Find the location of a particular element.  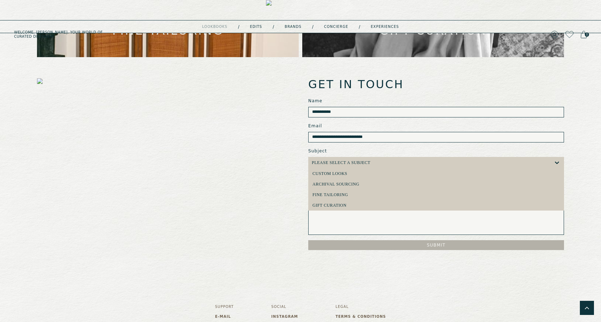

img: Get in touch image is located at coordinates (166, 174).